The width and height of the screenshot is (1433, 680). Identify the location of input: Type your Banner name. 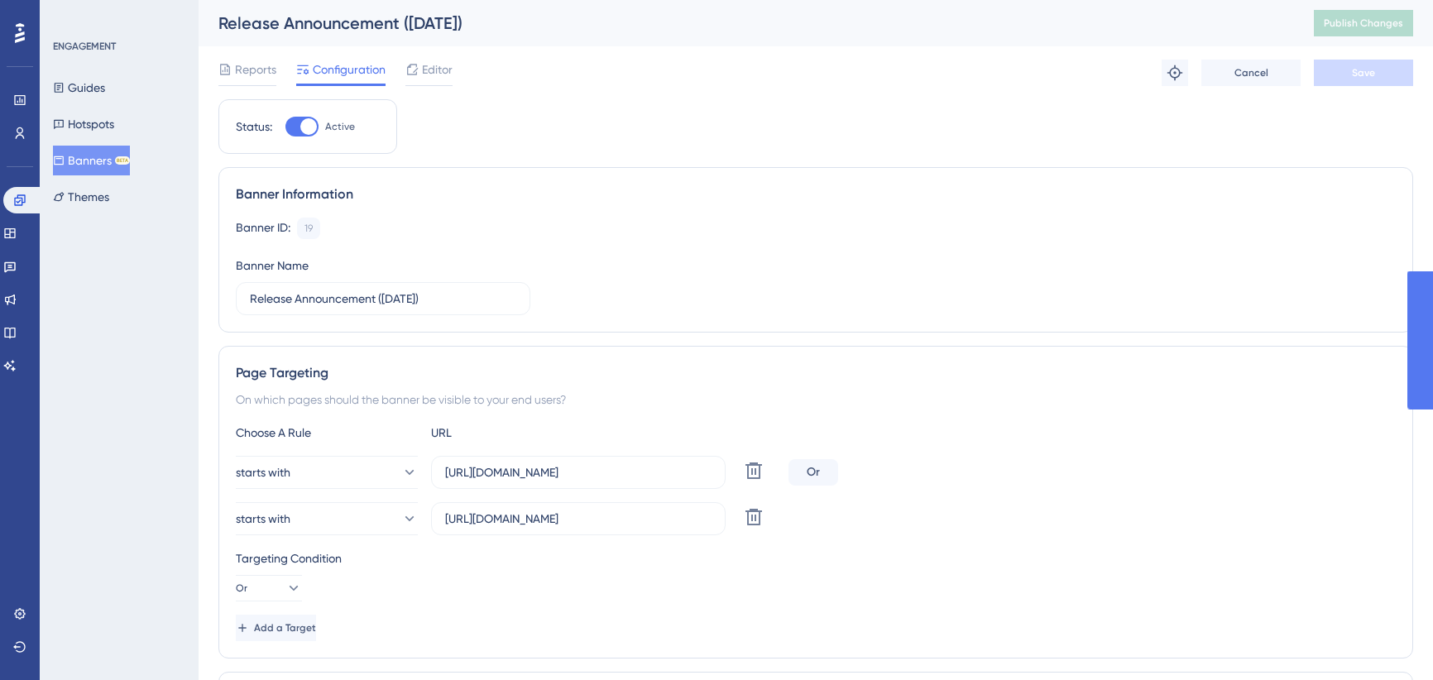
(383, 299).